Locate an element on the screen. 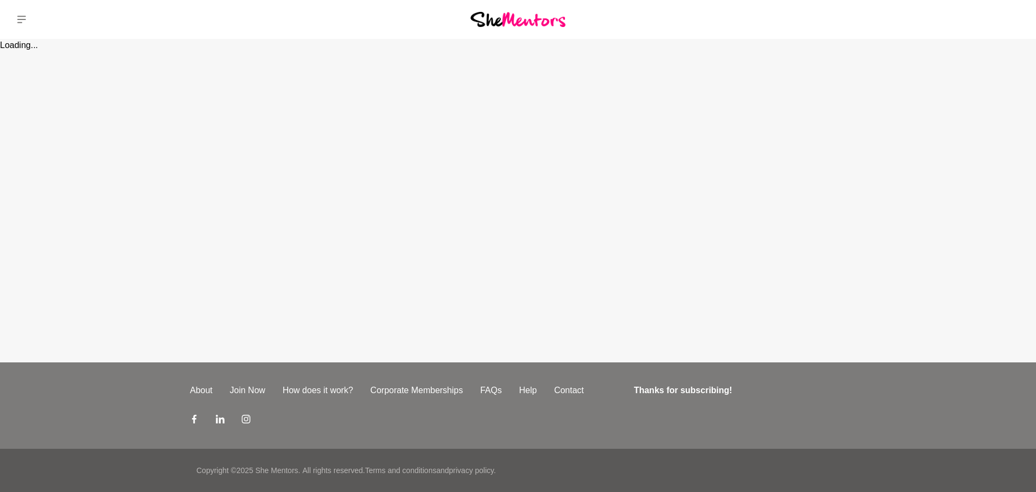 This screenshot has width=1036, height=492. h4: Thanks for subscribing! is located at coordinates (737, 390).